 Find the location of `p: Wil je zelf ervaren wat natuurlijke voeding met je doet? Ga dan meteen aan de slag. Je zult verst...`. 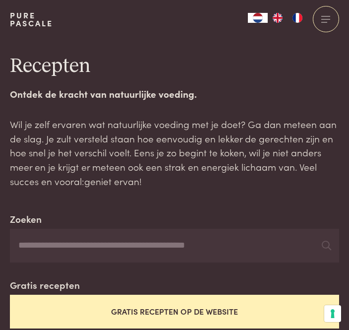

p: Wil je zelf ervaren wat natuurlijke voeding met je doet? Ga dan meteen aan de slag. Je zult verst... is located at coordinates (175, 152).